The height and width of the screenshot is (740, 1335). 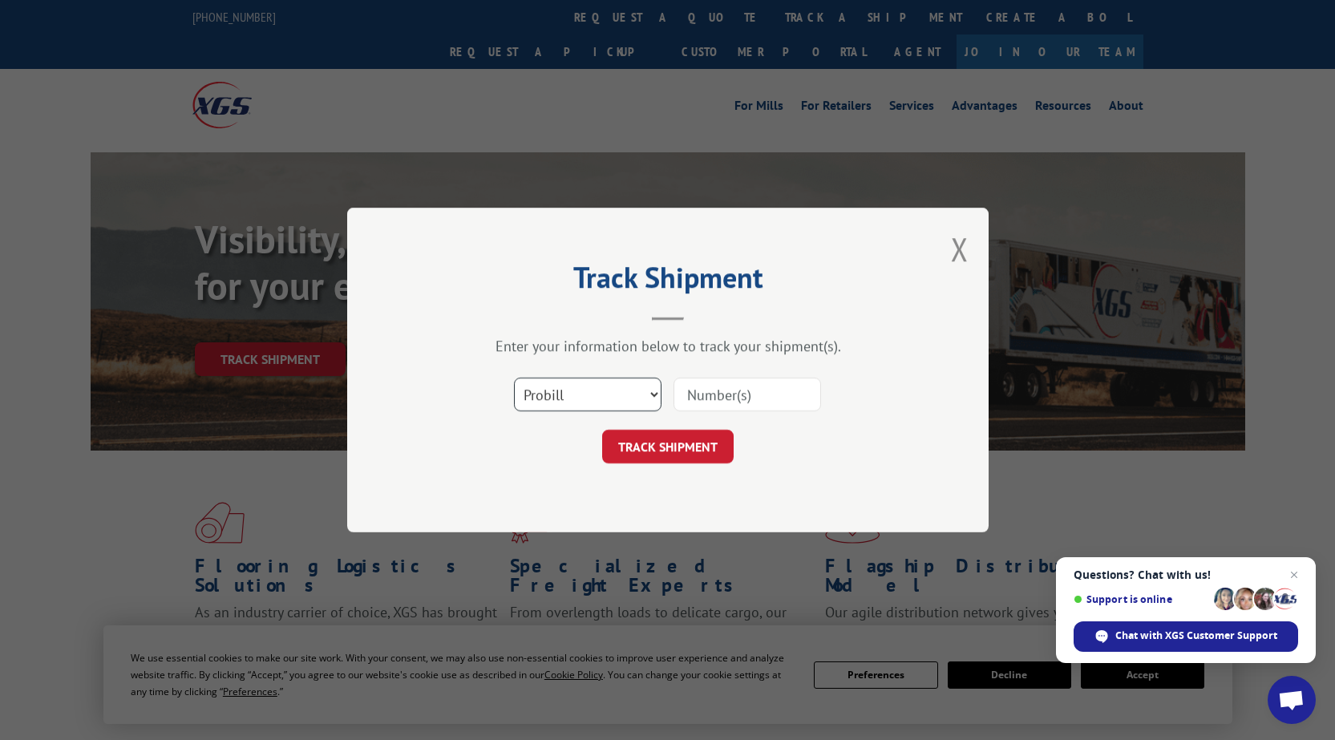 I want to click on span: Support is online, so click(x=1141, y=599).